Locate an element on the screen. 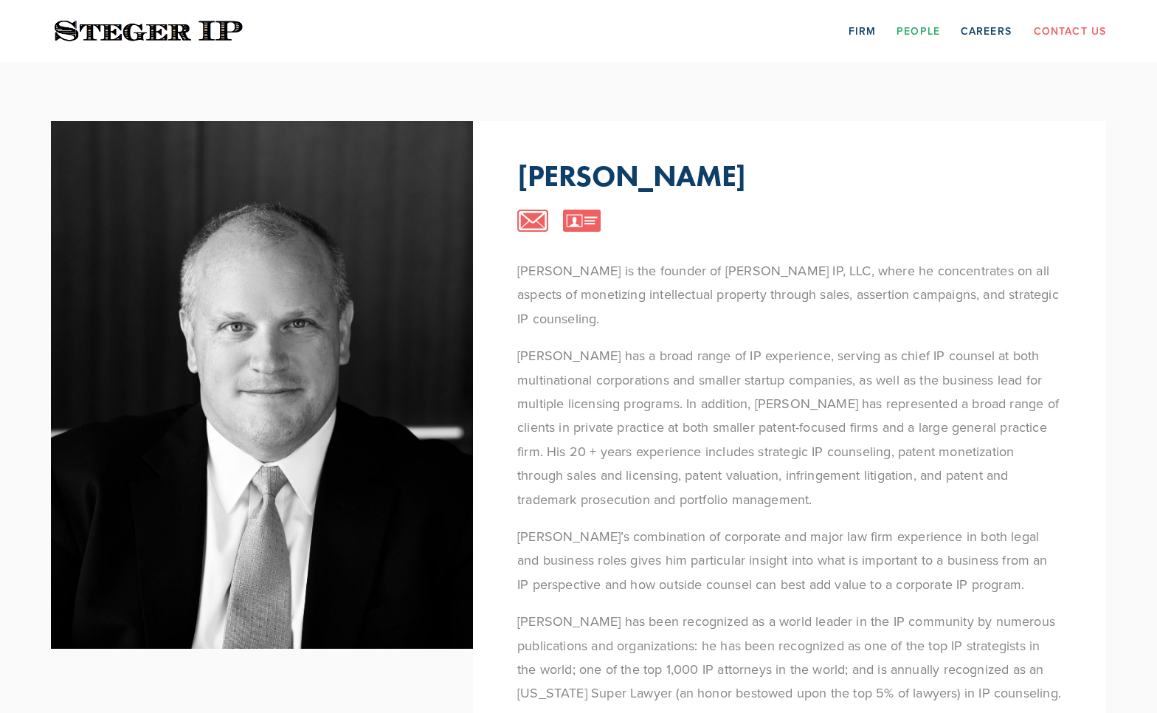  a: People is located at coordinates (918, 30).